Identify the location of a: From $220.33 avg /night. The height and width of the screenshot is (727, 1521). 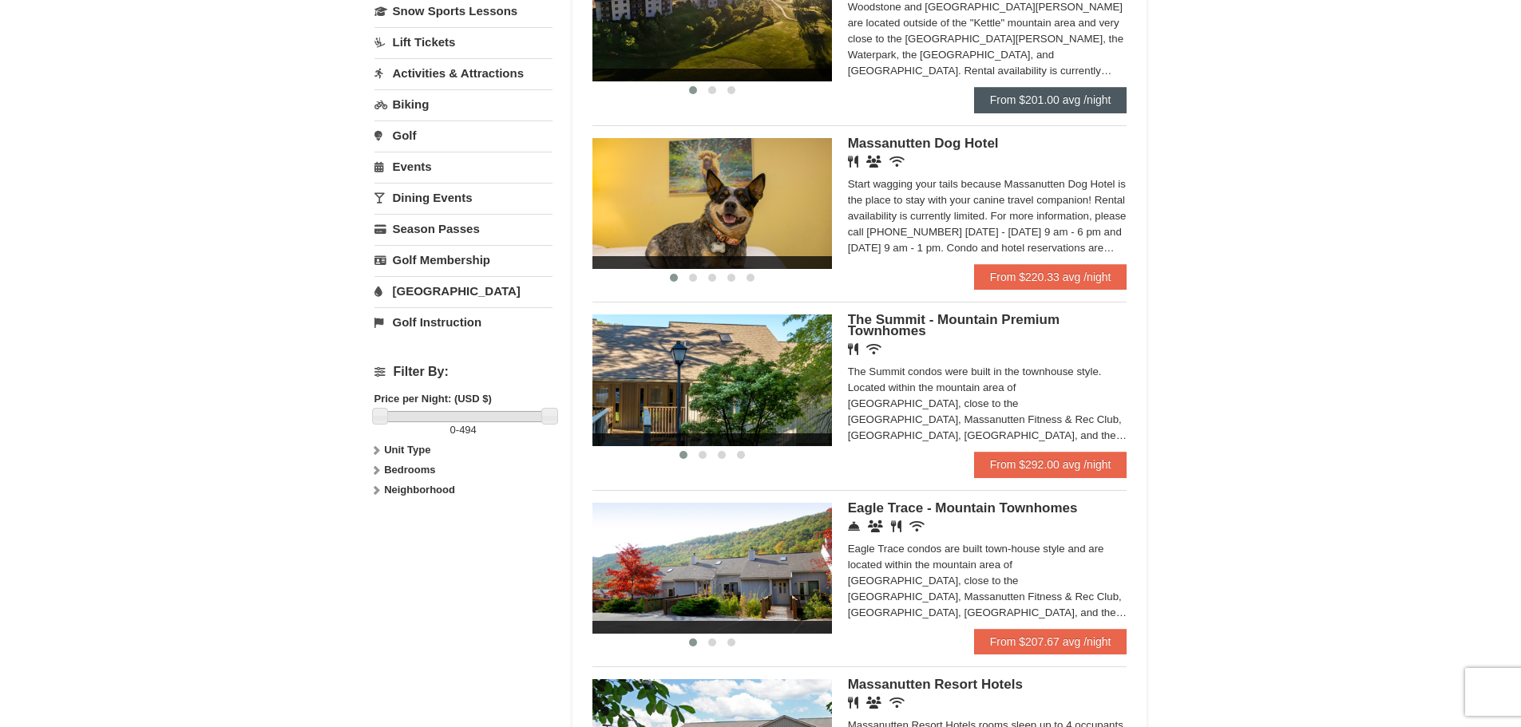
(1051, 277).